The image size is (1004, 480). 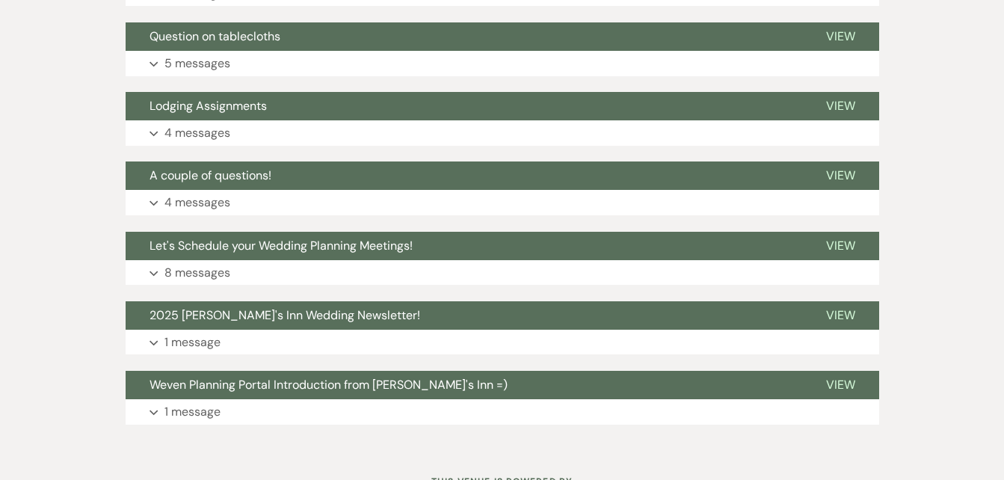 What do you see at coordinates (463, 176) in the screenshot?
I see `button: A couple of questions!` at bounding box center [463, 176].